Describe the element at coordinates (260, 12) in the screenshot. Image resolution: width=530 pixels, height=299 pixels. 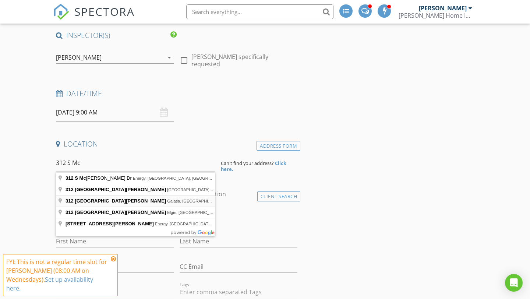
I see `input: Search everything...` at that location.